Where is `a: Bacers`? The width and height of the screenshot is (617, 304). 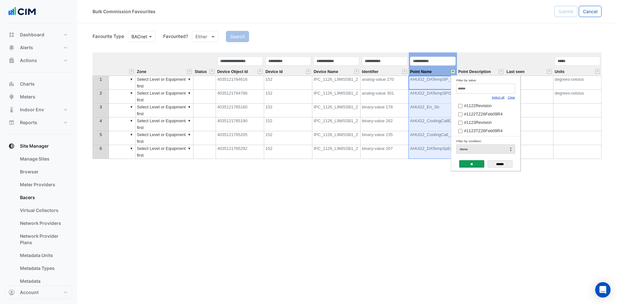
a: Bacers is located at coordinates (43, 197).